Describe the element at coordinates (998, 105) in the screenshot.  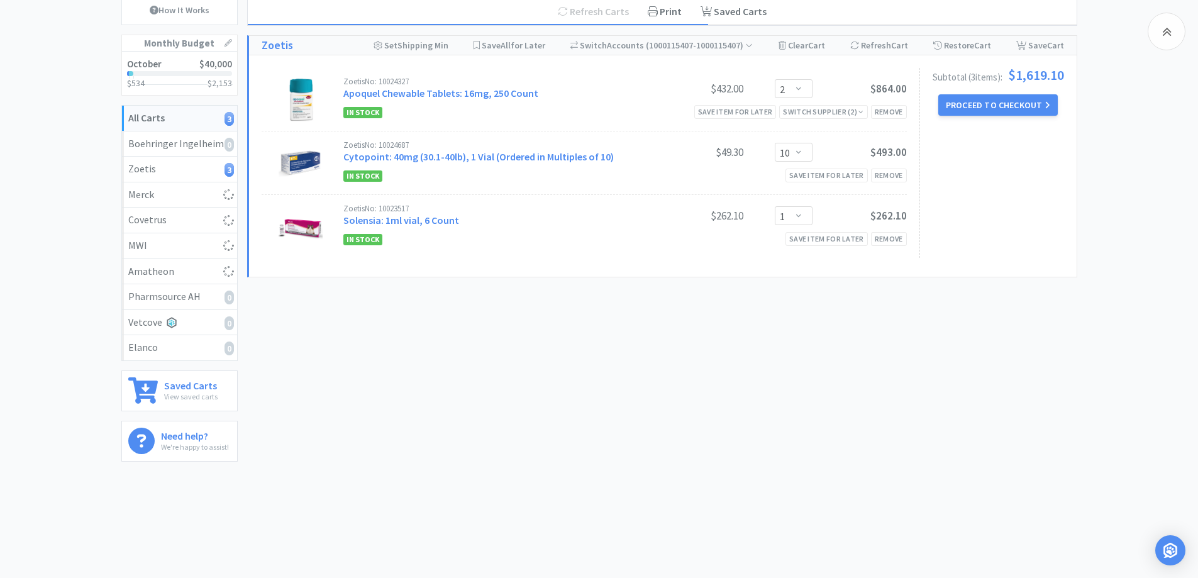
I see `button: Proceed to Checkout` at that location.